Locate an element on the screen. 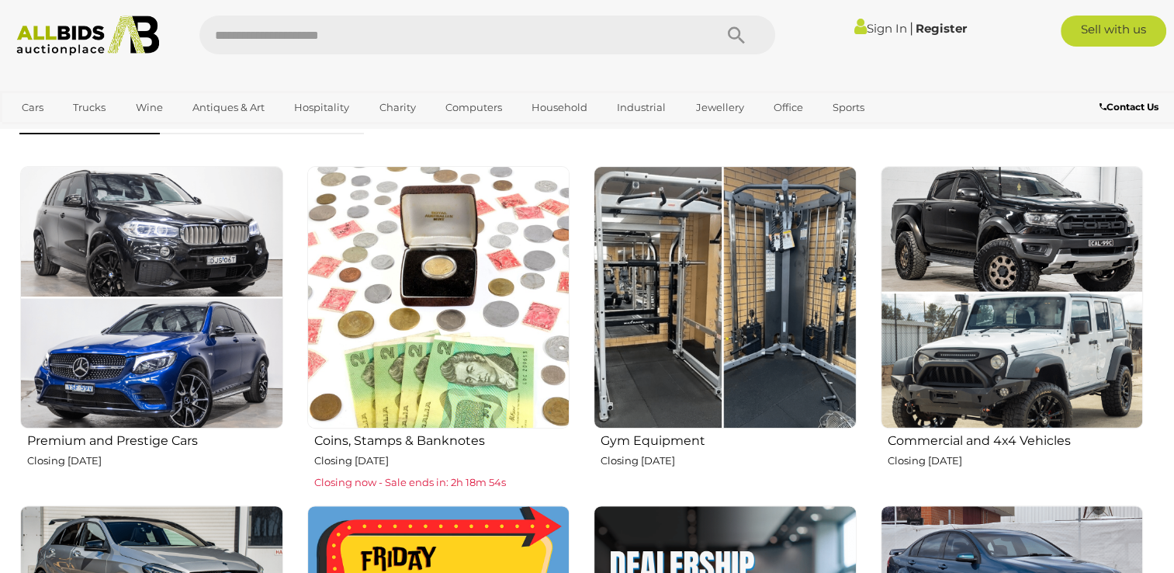 The width and height of the screenshot is (1174, 573). a: Computers is located at coordinates (473, 107).